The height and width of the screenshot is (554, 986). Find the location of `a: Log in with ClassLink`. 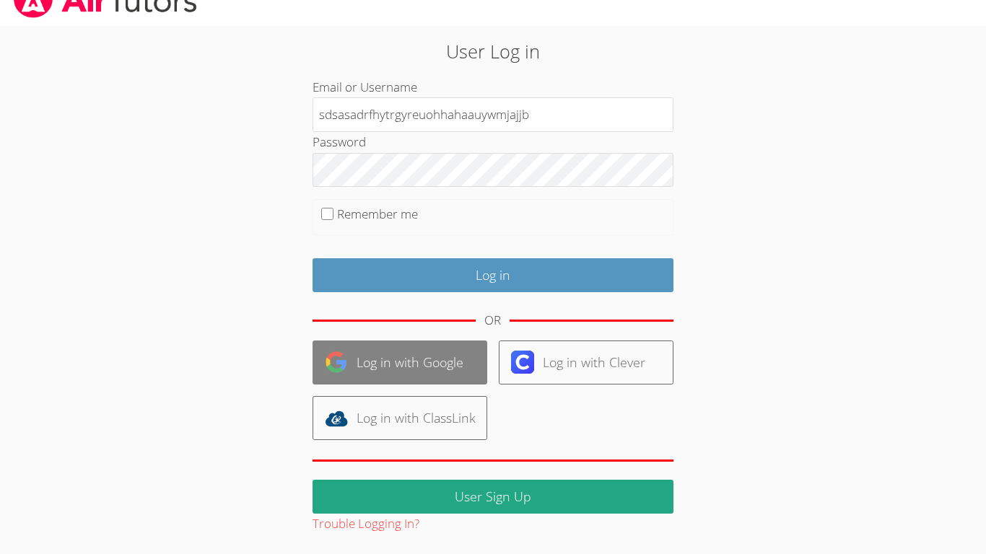

a: Log in with ClassLink is located at coordinates (400, 418).